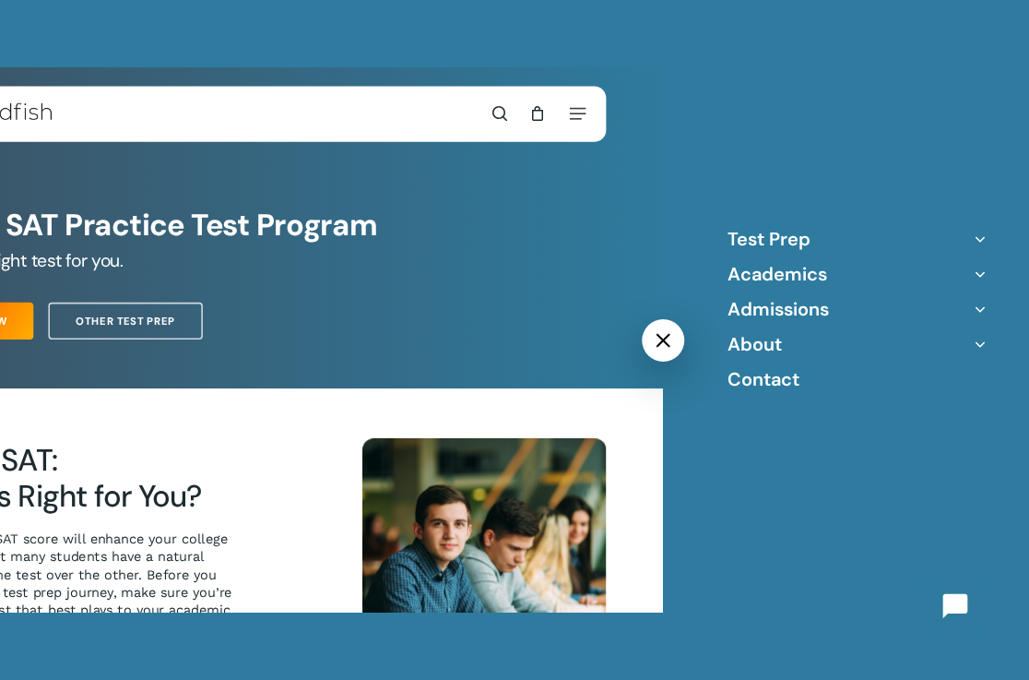  I want to click on a: Cart, so click(538, 113).